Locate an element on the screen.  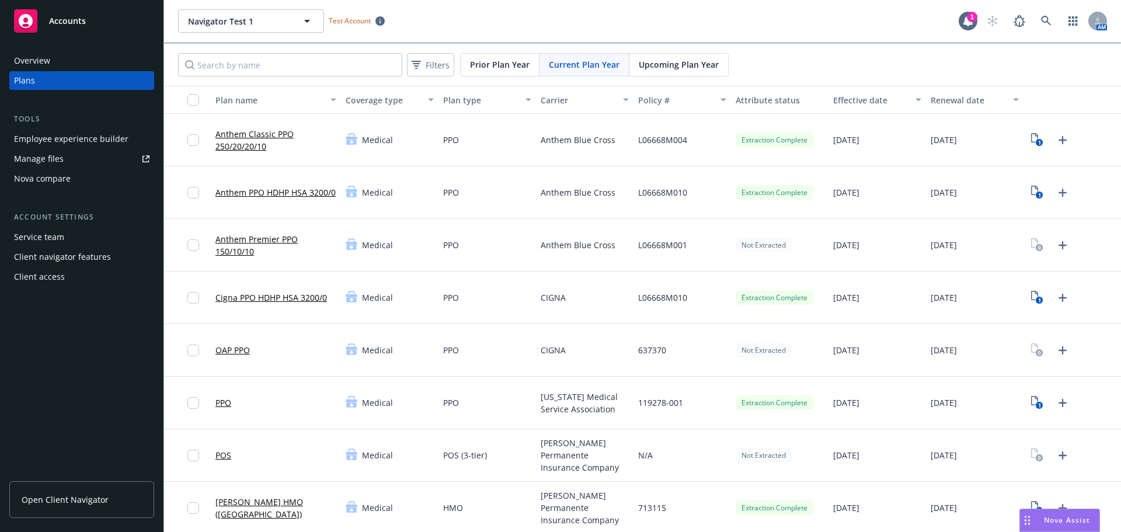
a: Service team is located at coordinates (82, 237).